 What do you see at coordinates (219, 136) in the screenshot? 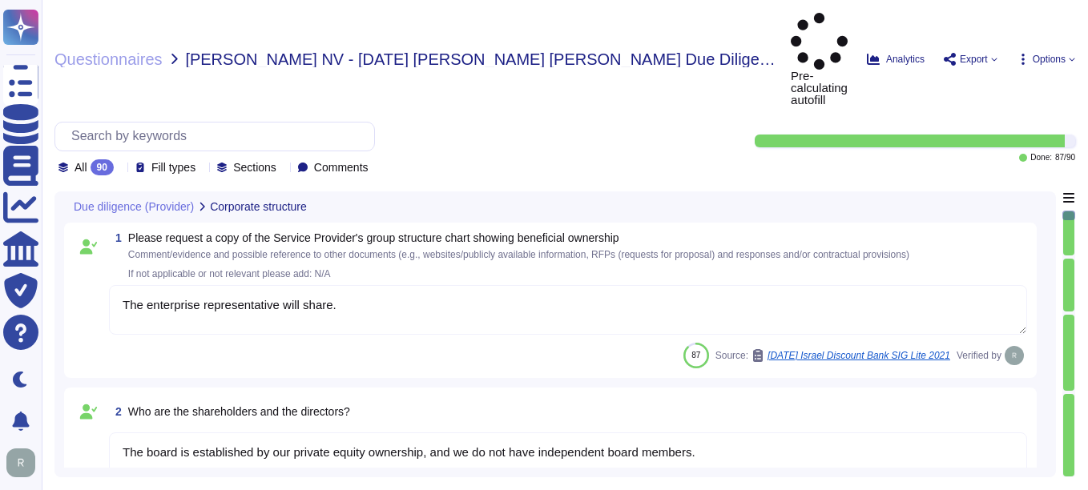
I see `input: Search by keywords` at bounding box center [219, 136].